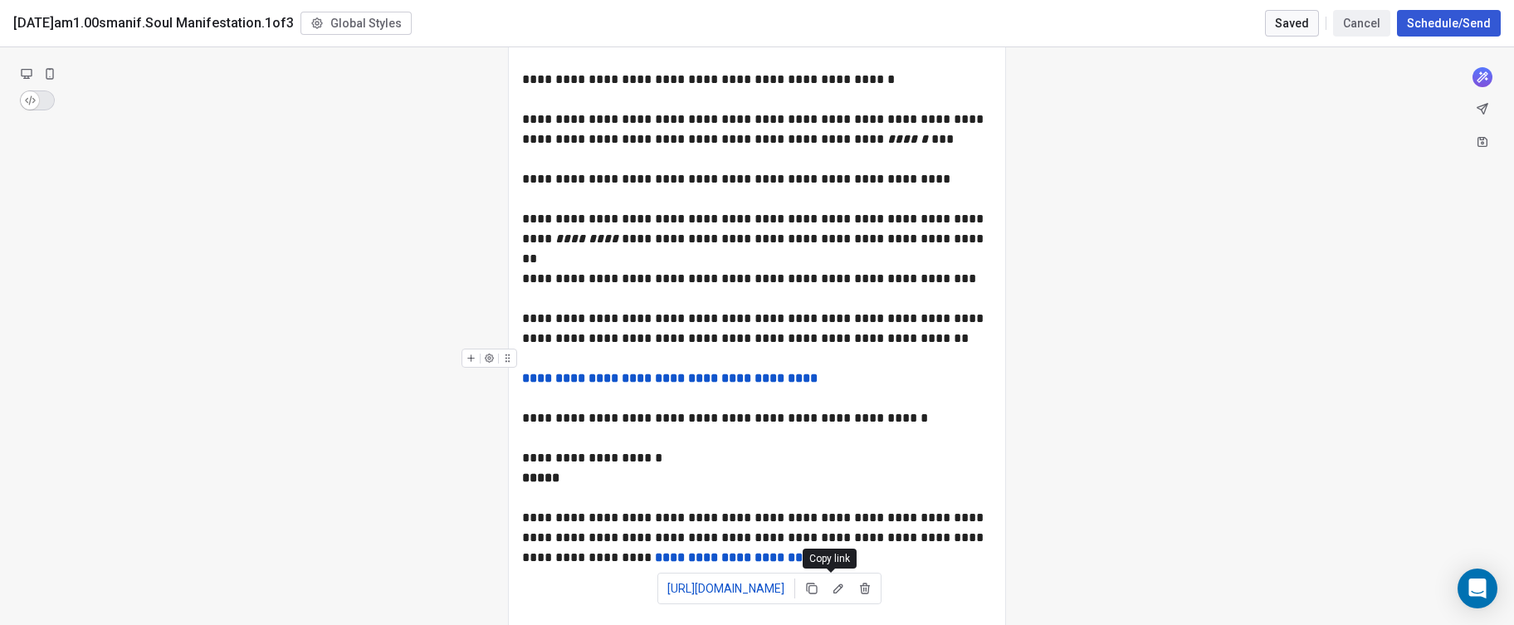 The width and height of the screenshot is (1514, 625). I want to click on button: Schedule/Send, so click(1448, 23).